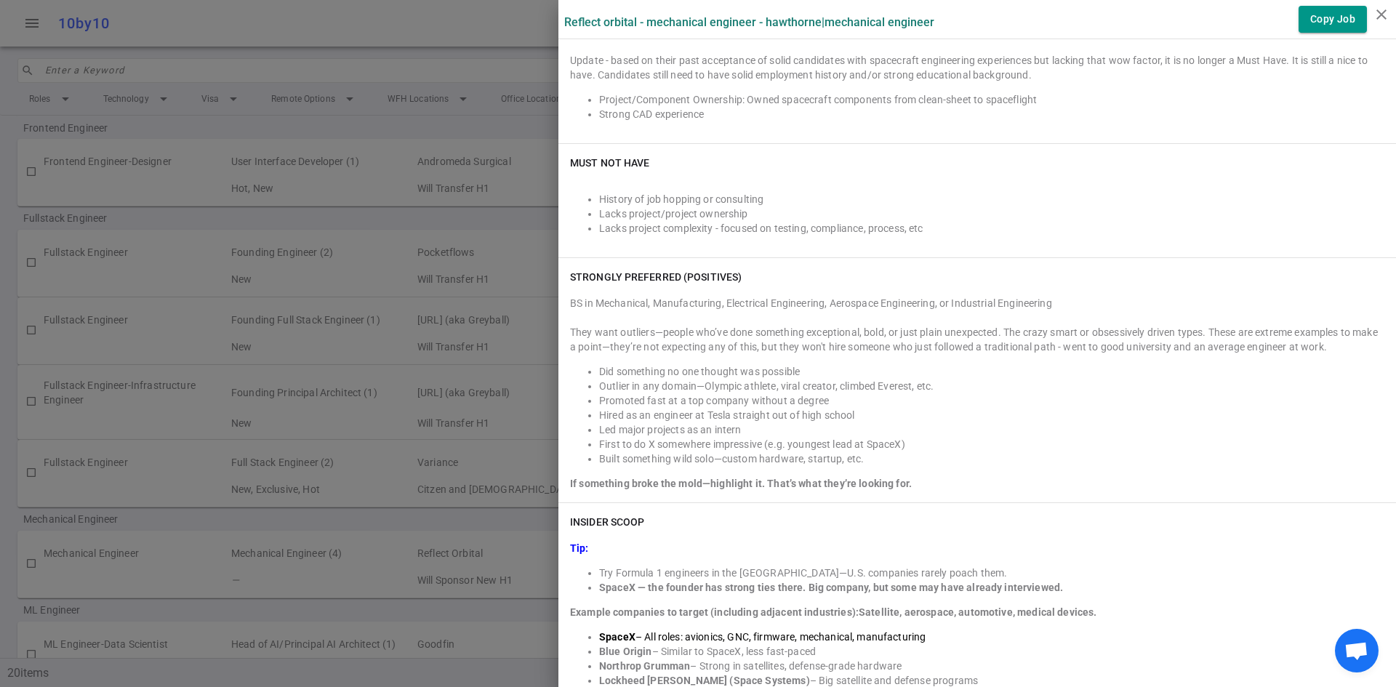 The image size is (1396, 687). What do you see at coordinates (617, 637) in the screenshot?
I see `strong: SpaceX` at bounding box center [617, 637].